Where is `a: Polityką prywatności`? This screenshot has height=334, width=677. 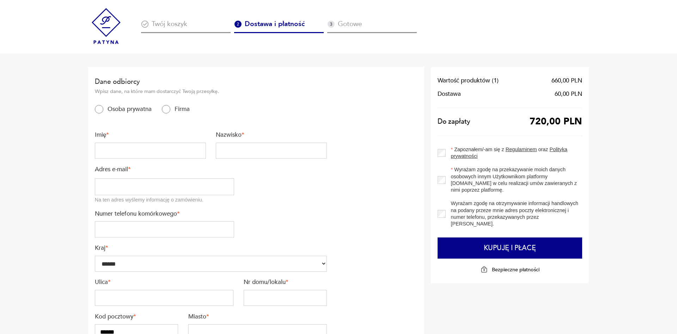
a: Polityką prywatności is located at coordinates (509, 153).